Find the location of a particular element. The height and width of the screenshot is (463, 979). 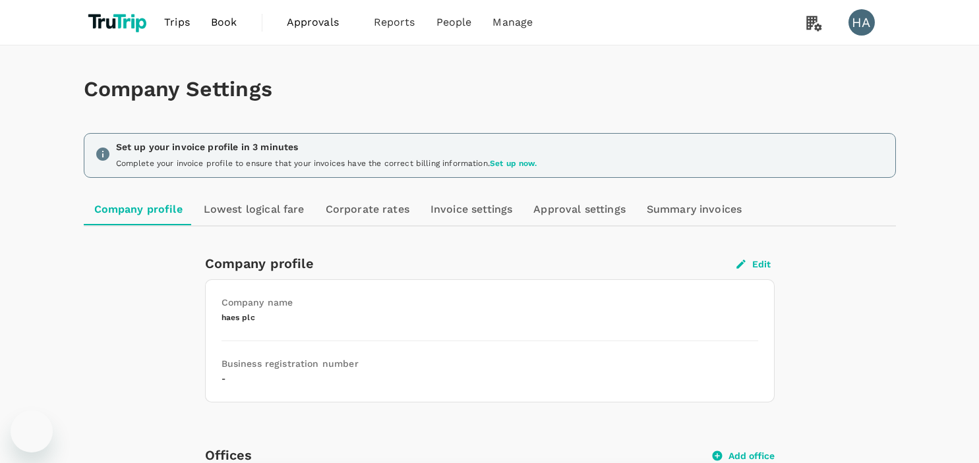

div: HA is located at coordinates (861, 22).